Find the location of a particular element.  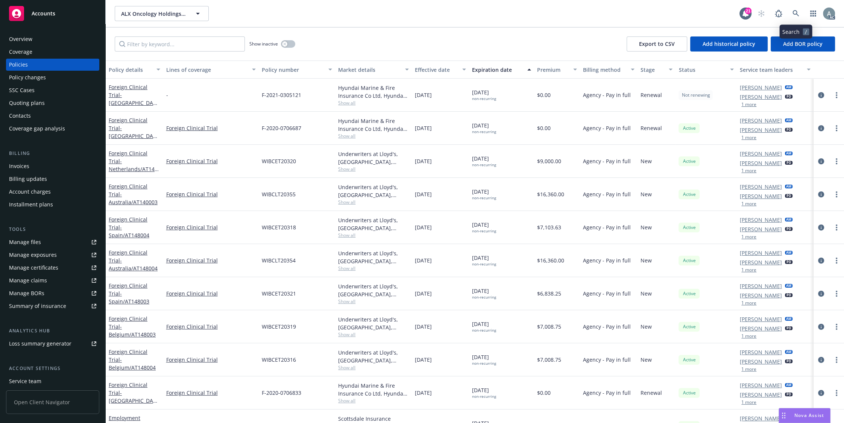

div: Policy number is located at coordinates (293, 70).